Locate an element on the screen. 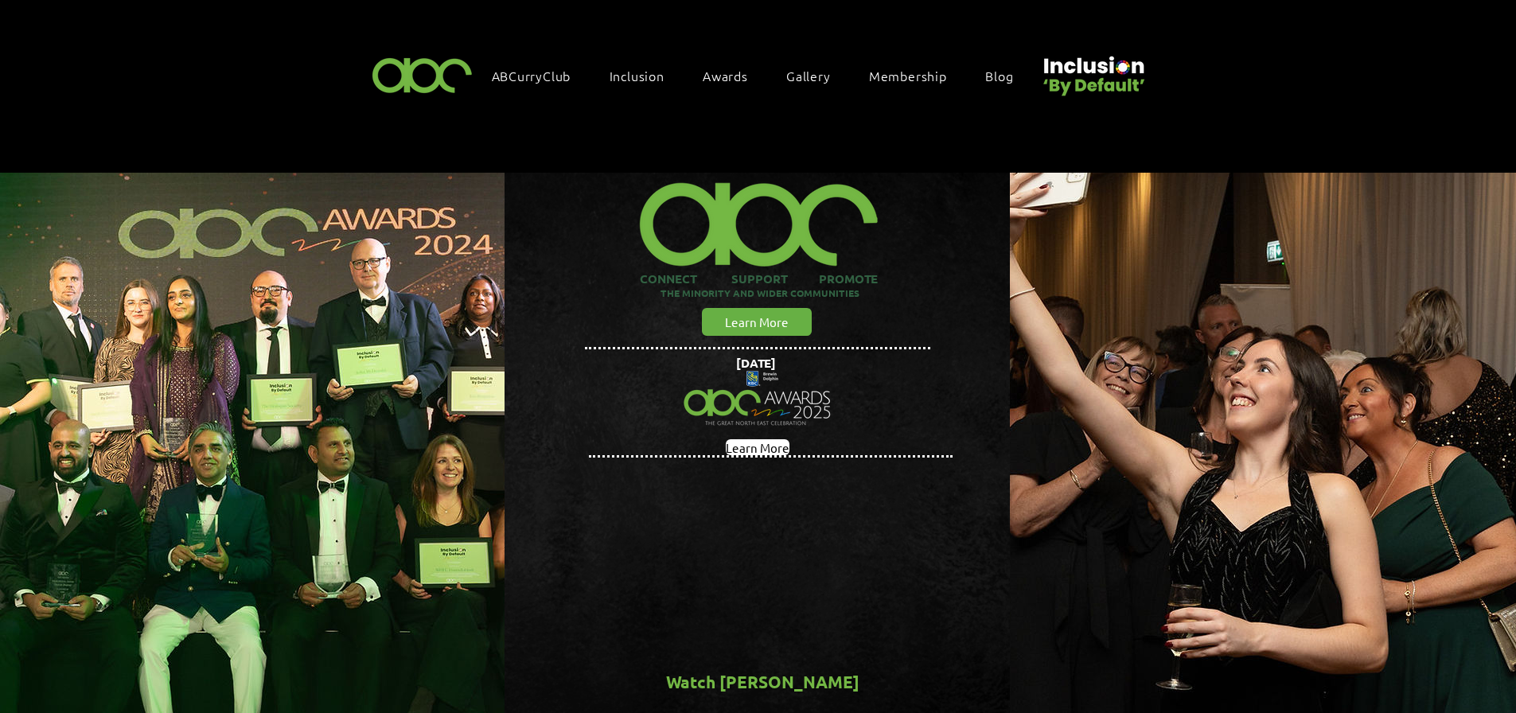 This screenshot has height=713, width=1516. img: ABC-Logo-Blank-Background-01-01-2.png is located at coordinates (423, 74).